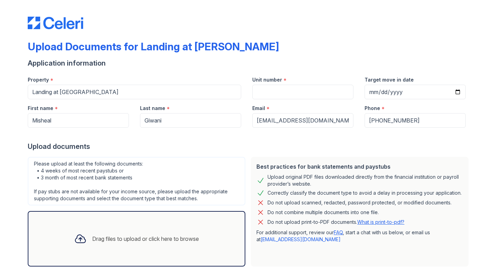 This screenshot has height=270, width=499. What do you see at coordinates (360, 236) in the screenshot?
I see `p: For additional support, review our , start a chat with us below, or email us at` at bounding box center [360, 236].